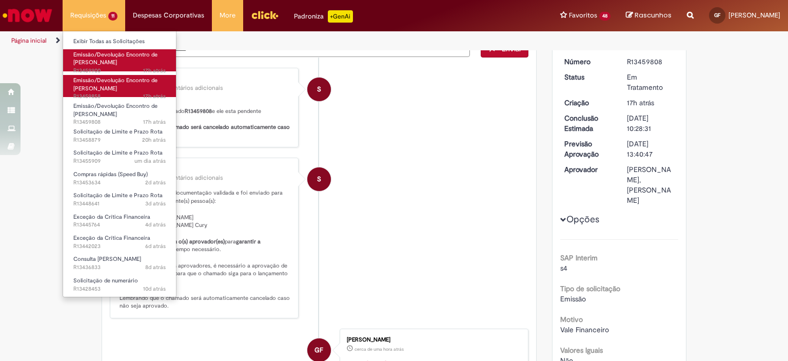 The height and width of the screenshot is (361, 788). I want to click on span: Compras rápidas (Speed Buy), so click(110, 174).